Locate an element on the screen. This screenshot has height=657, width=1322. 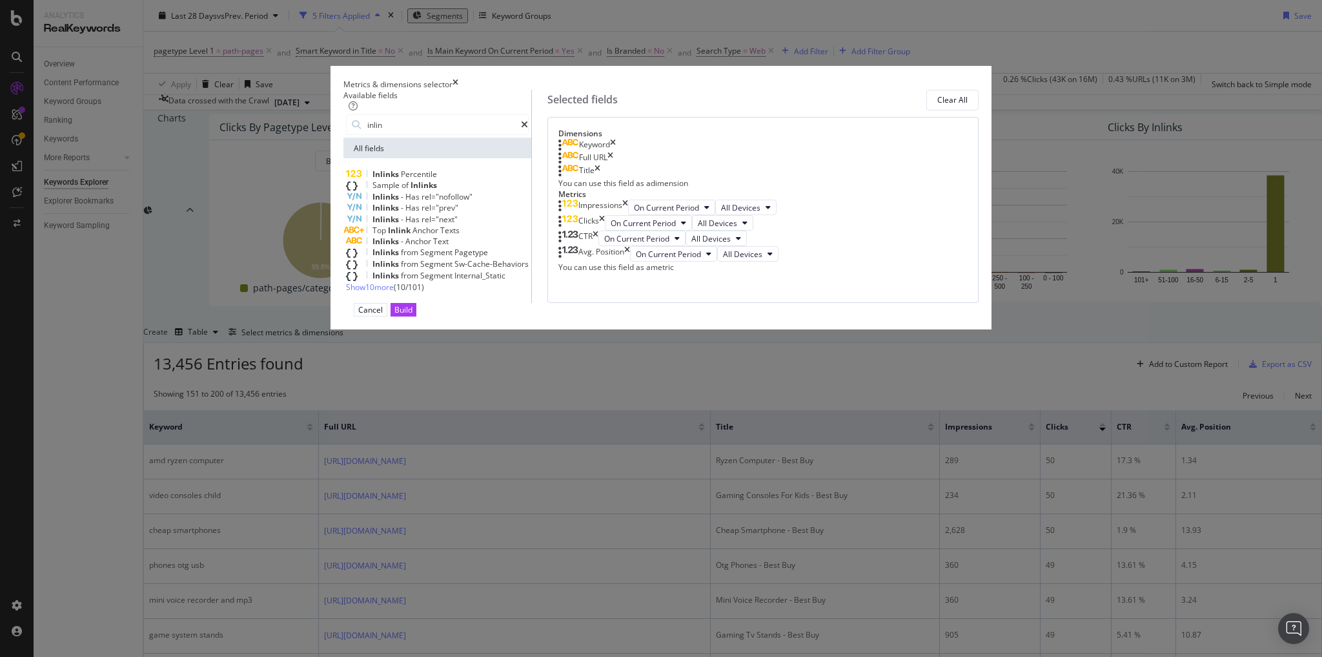
div: Full URLtimes is located at coordinates (763, 158).